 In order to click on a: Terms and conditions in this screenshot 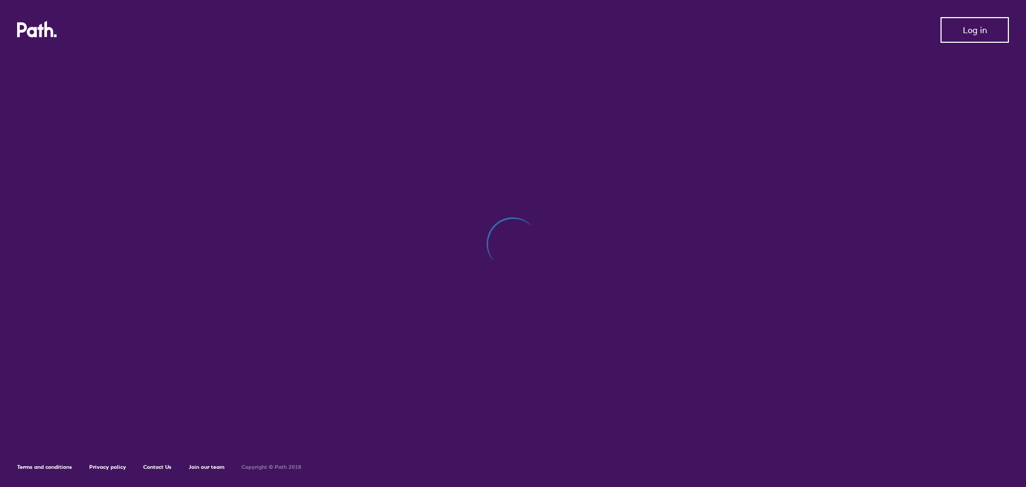, I will do `click(44, 467)`.